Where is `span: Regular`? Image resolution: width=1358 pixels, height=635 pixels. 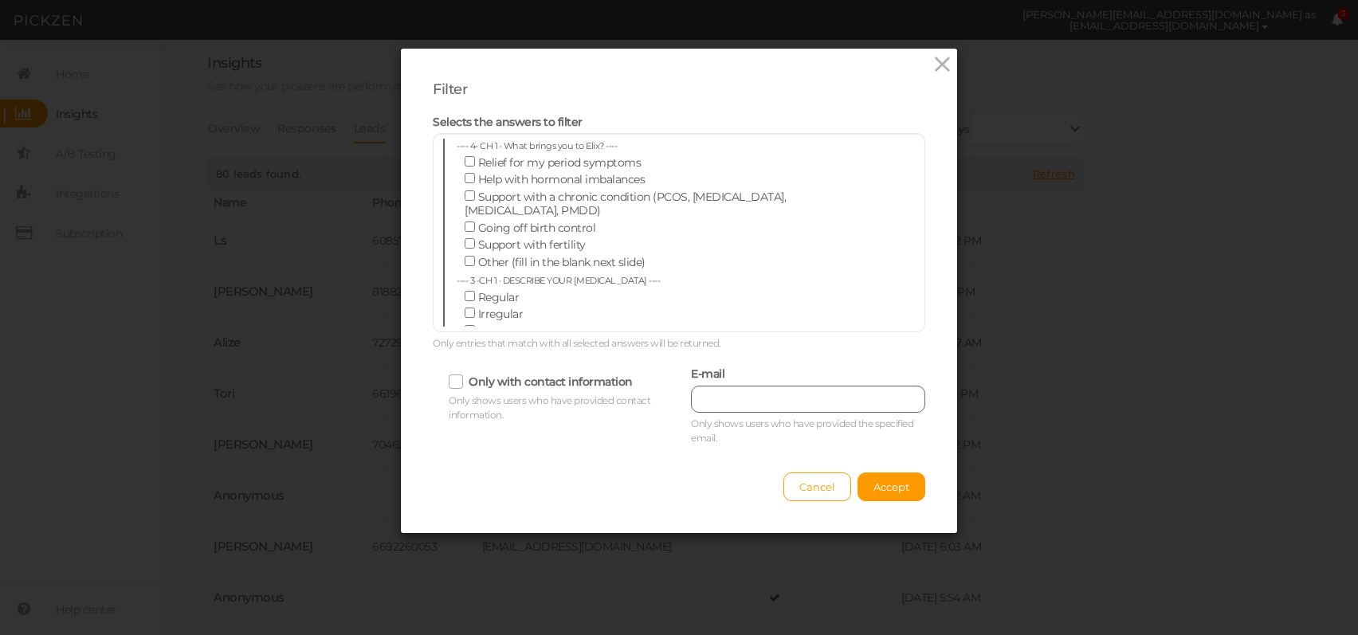
span: Regular is located at coordinates (499, 297).